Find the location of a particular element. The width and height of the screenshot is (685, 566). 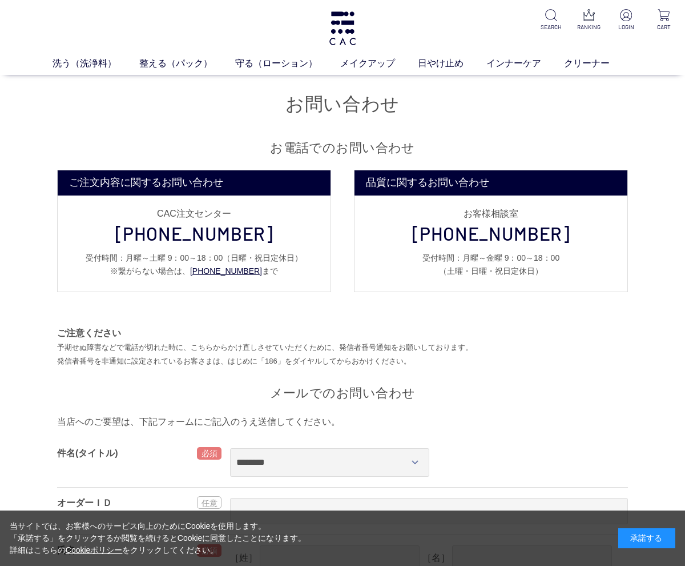

div: 承諾する is located at coordinates (647, 538).